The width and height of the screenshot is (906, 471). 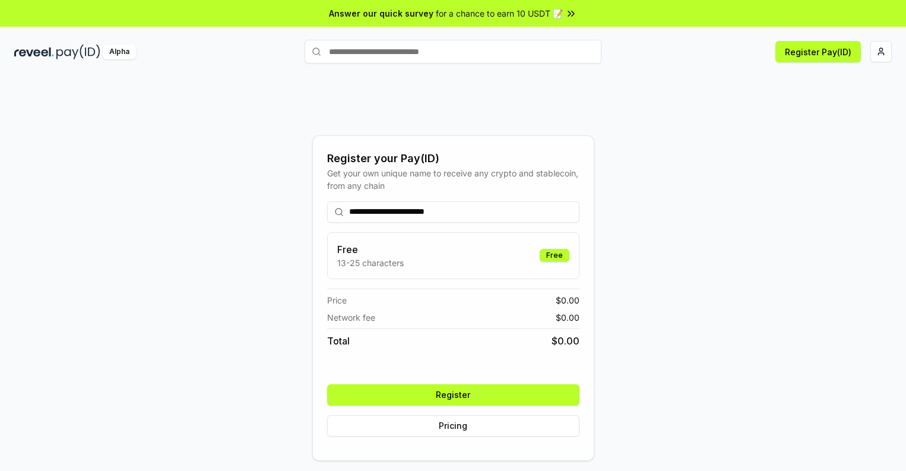 What do you see at coordinates (370, 249) in the screenshot?
I see `h3: Free` at bounding box center [370, 249].